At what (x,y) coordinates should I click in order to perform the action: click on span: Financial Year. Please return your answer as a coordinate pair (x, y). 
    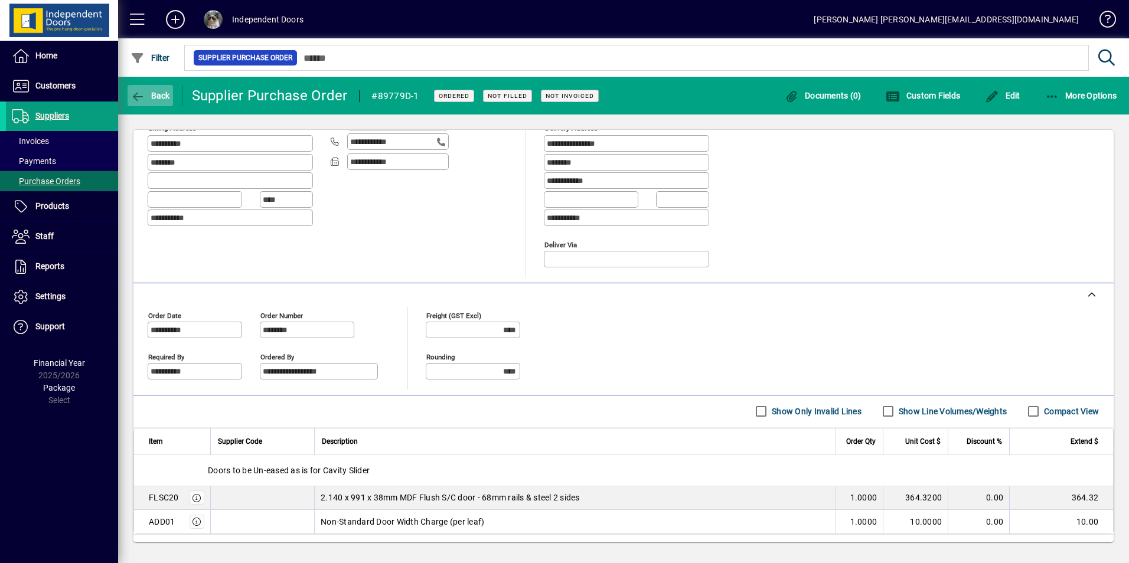
    Looking at the image, I should click on (59, 363).